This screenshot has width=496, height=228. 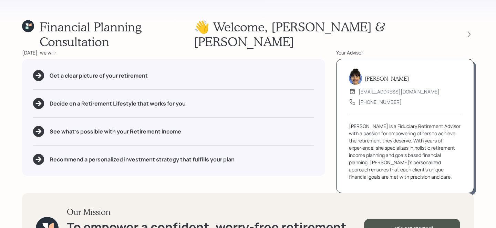 What do you see at coordinates (116, 131) in the screenshot?
I see `h5: See what's possible with your Retirement Income` at bounding box center [116, 131].